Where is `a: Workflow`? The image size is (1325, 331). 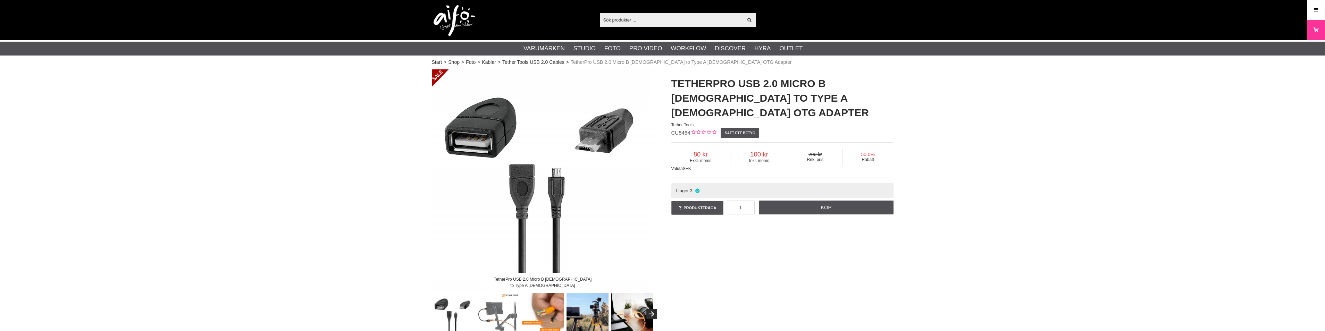 a: Workflow is located at coordinates (689, 49).